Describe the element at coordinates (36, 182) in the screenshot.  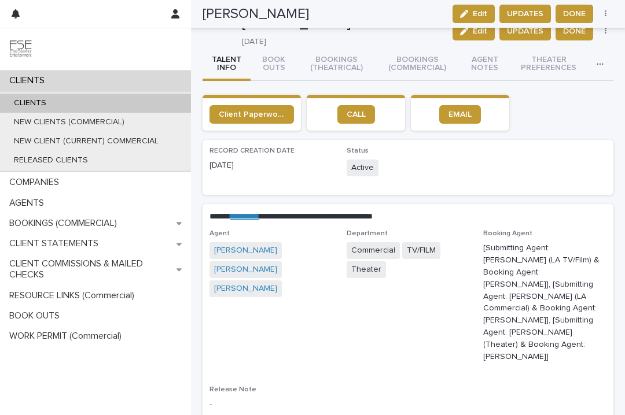
I see `p: COMPANIES` at that location.